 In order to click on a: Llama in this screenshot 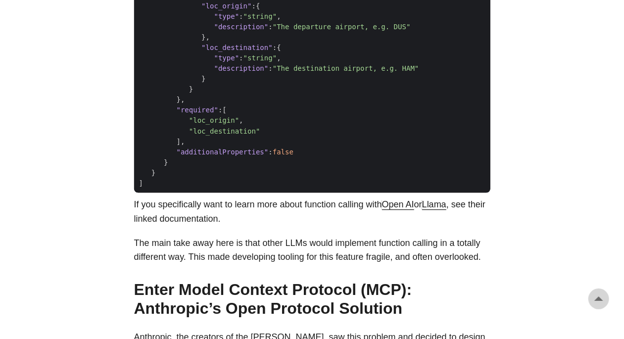, I will do `click(434, 204)`.